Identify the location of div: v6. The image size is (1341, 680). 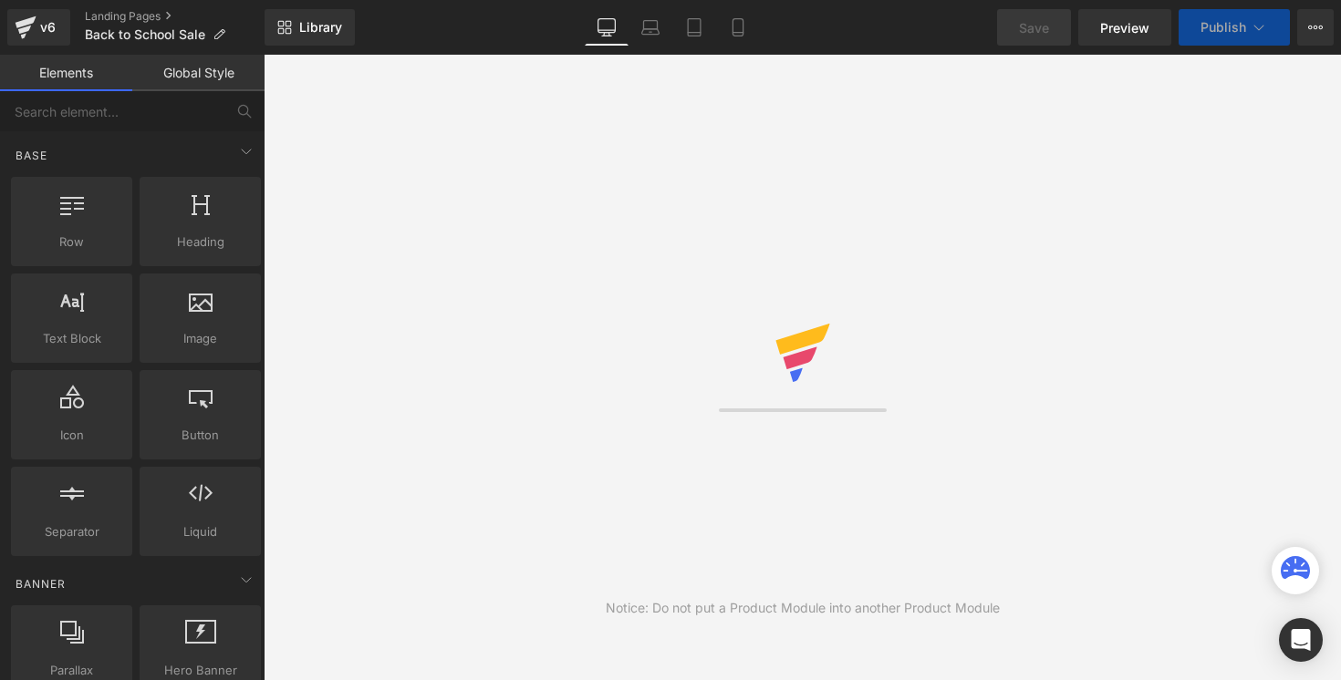
(47, 27).